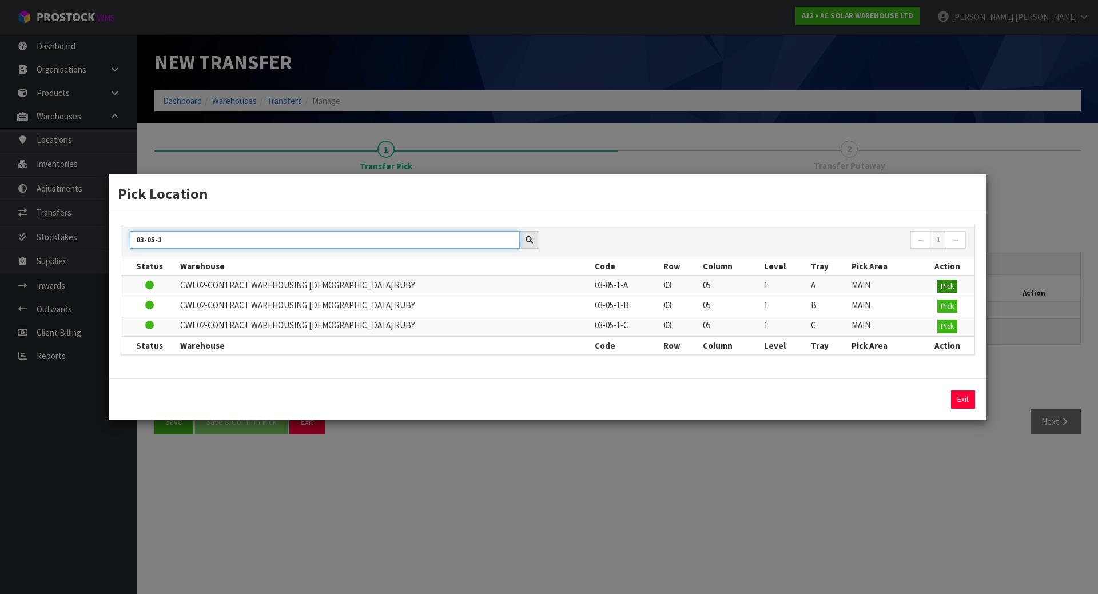 Image resolution: width=1098 pixels, height=594 pixels. What do you see at coordinates (938, 240) in the screenshot?
I see `a: 1` at bounding box center [938, 240].